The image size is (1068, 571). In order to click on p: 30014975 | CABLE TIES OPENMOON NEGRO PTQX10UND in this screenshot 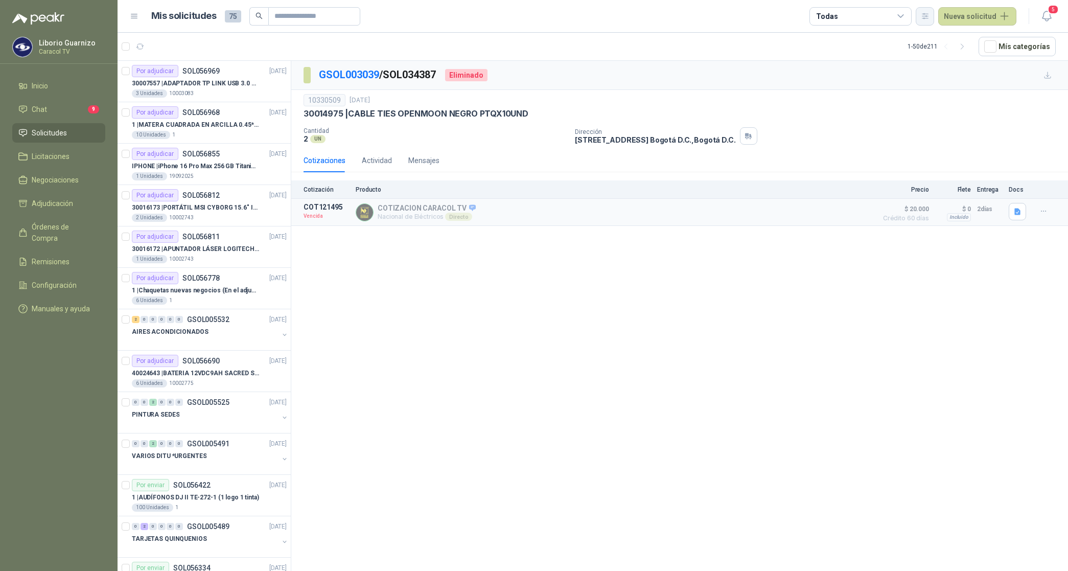, I will do `click(416, 113)`.